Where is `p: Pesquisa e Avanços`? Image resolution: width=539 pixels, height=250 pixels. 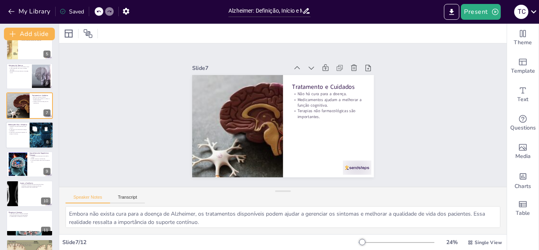 p: Pesquisa e Avanços is located at coordinates (30, 212).